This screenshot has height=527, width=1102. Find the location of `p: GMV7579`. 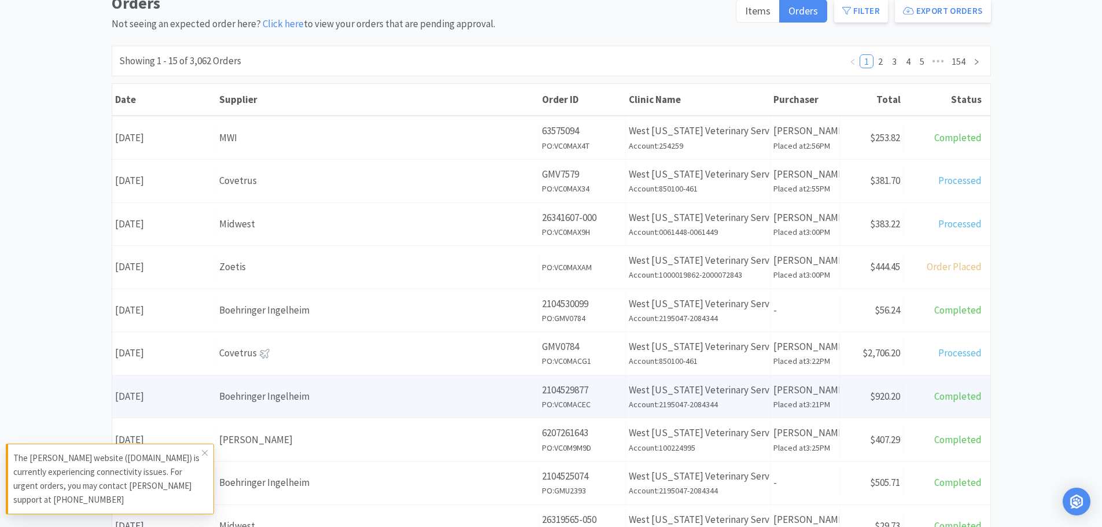

p: GMV7579 is located at coordinates (582, 174).